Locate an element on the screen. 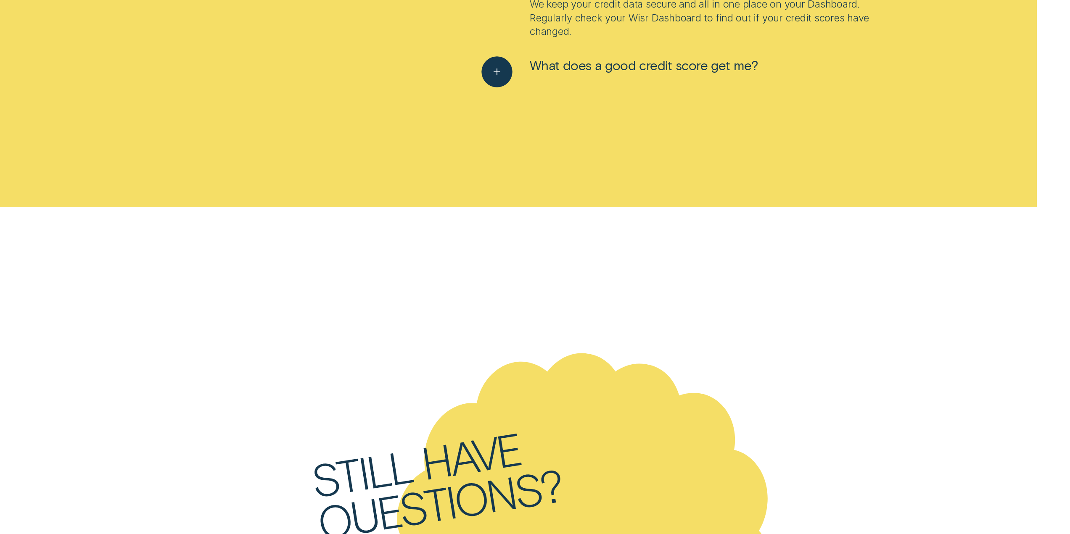 The image size is (1070, 534). button: See more is located at coordinates (620, 72).